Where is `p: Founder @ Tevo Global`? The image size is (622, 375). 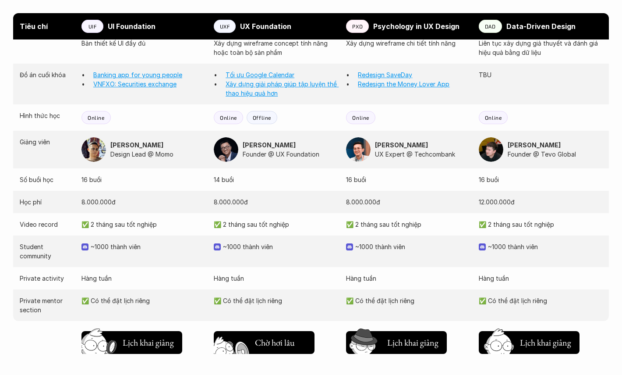
p: Founder @ Tevo Global is located at coordinates (555, 154).